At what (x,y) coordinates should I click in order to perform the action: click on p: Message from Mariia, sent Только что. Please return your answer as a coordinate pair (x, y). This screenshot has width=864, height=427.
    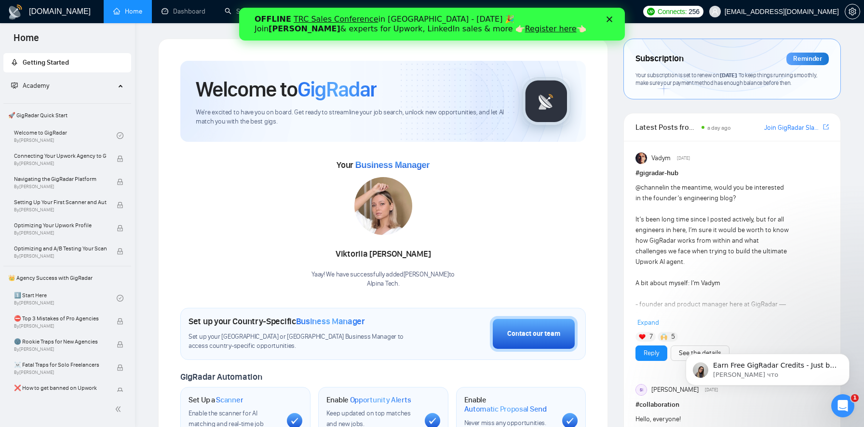
    Looking at the image, I should click on (104, 41).